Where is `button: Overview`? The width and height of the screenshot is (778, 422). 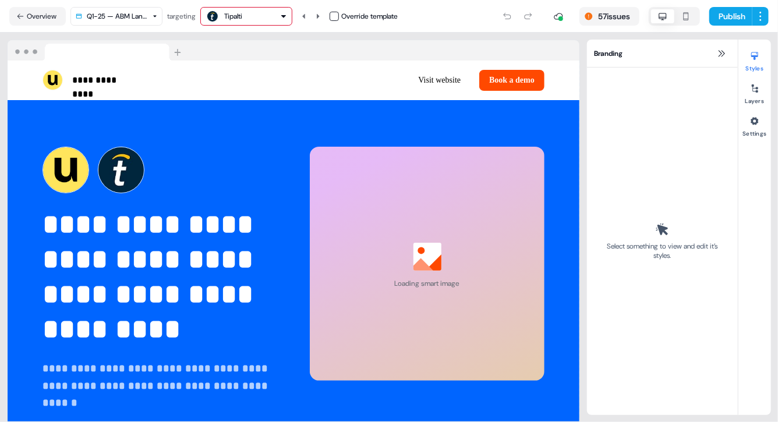
button: Overview is located at coordinates (37, 16).